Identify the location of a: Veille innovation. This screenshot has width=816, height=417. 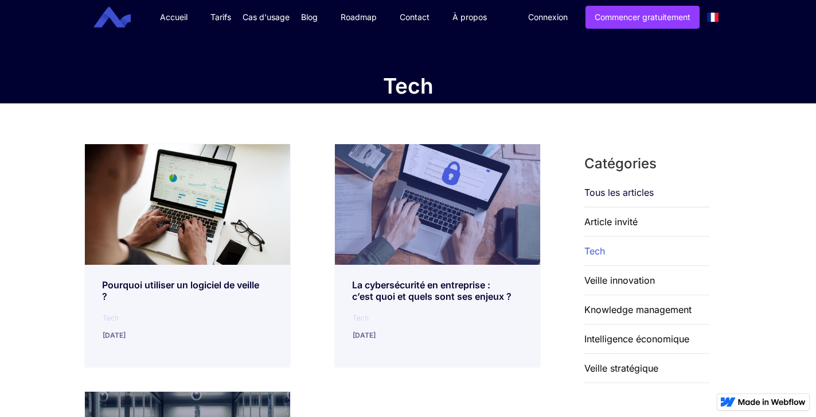
(620, 280).